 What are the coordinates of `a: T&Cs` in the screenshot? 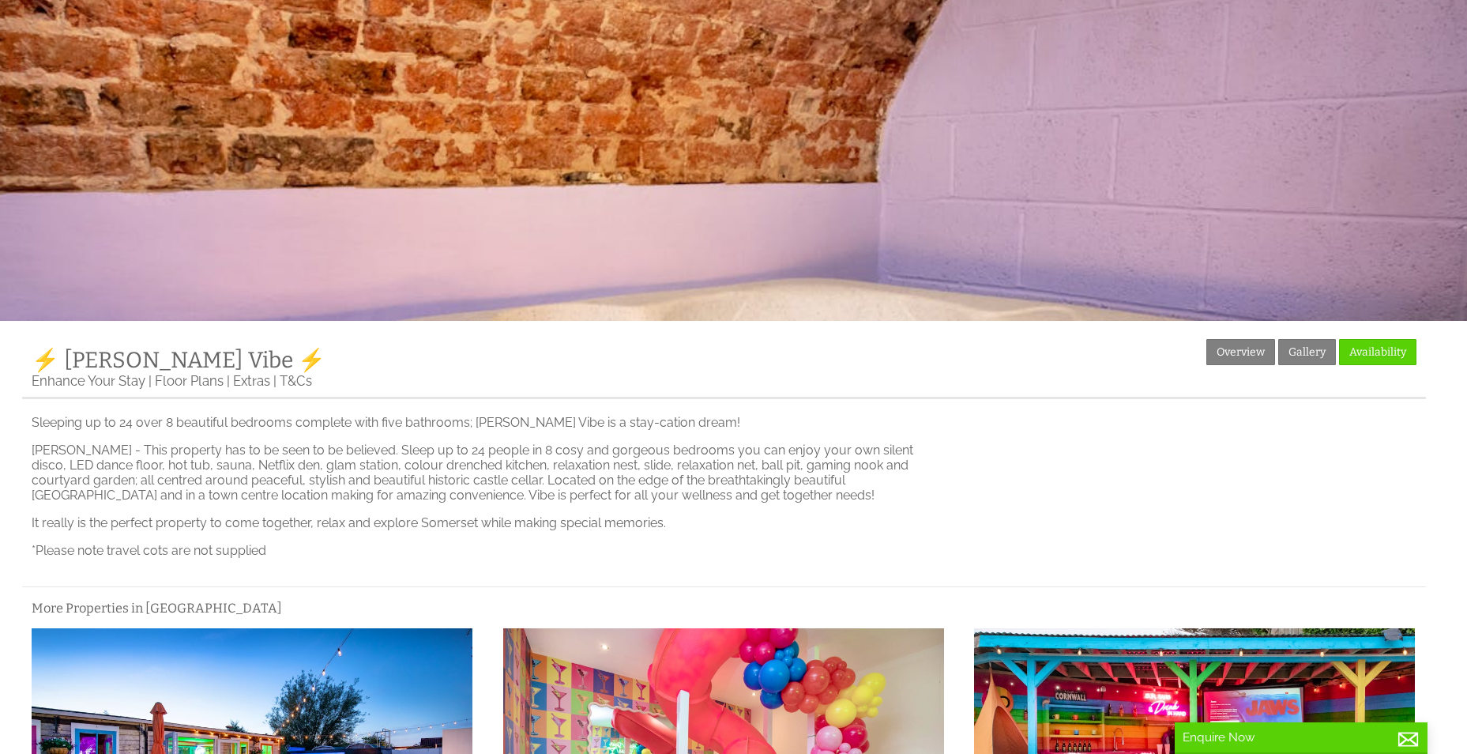 It's located at (296, 381).